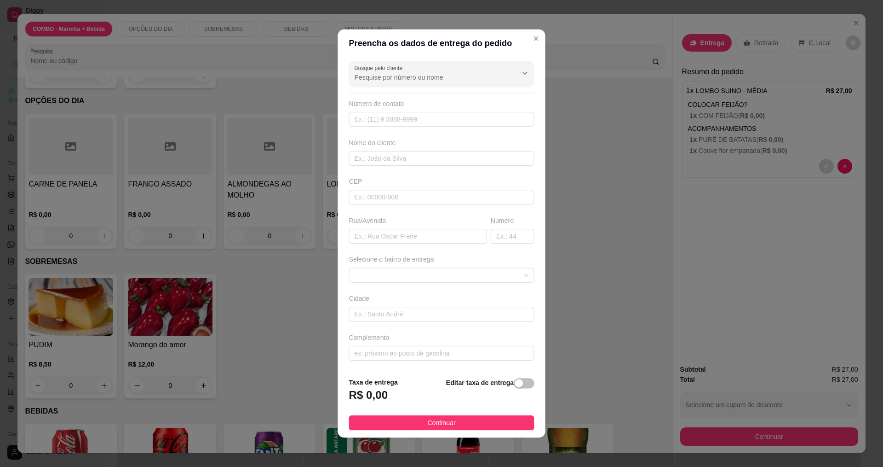 Image resolution: width=883 pixels, height=467 pixels. I want to click on div: Número de contato, so click(441, 104).